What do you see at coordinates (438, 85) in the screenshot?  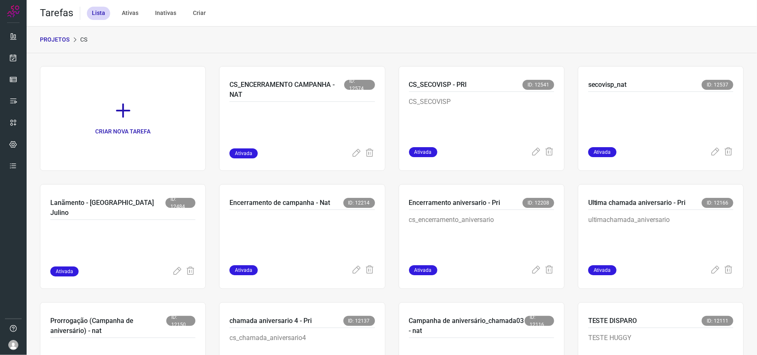 I see `p: CS_SECOVISP - PRI` at bounding box center [438, 85].